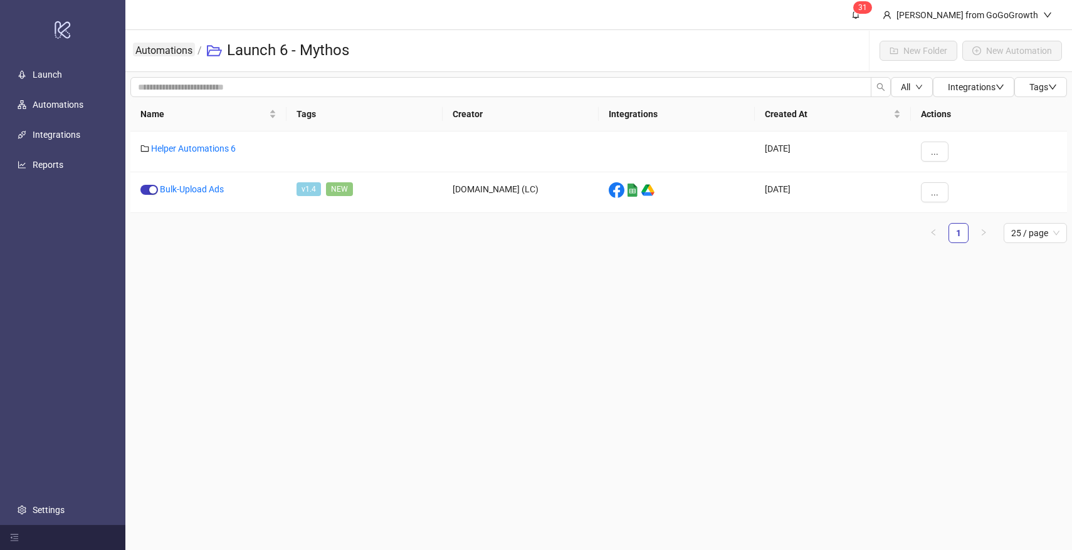  What do you see at coordinates (308, 189) in the screenshot?
I see `span: v1.4` at bounding box center [308, 189].